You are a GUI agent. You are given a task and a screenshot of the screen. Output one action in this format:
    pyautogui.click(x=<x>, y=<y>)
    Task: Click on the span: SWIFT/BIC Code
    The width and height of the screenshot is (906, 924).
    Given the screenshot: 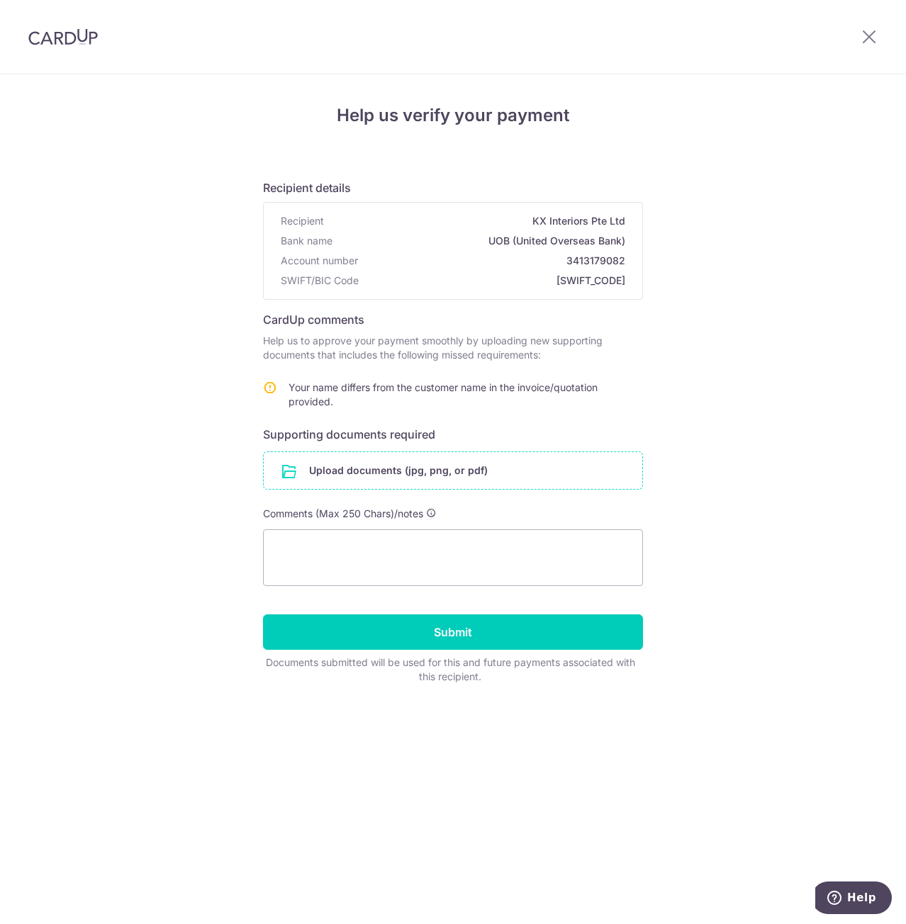 What is the action you would take?
    pyautogui.click(x=320, y=281)
    